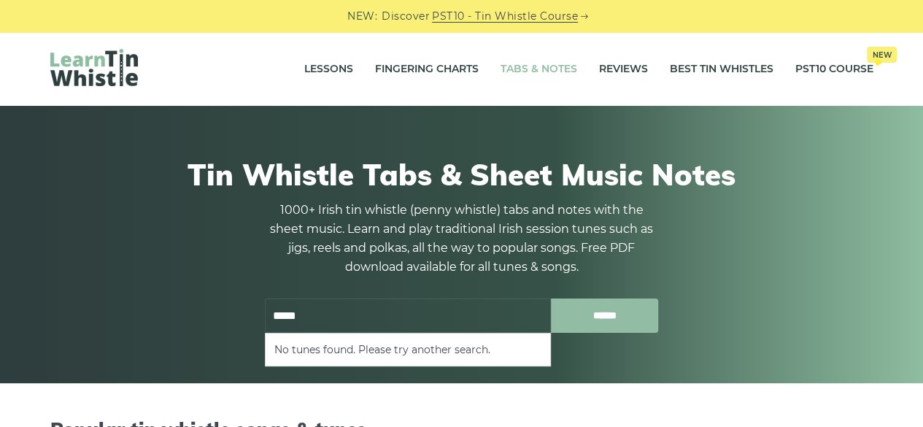 The height and width of the screenshot is (427, 923). Describe the element at coordinates (408, 349) in the screenshot. I see `li: No tunes found. Please try another search.` at that location.